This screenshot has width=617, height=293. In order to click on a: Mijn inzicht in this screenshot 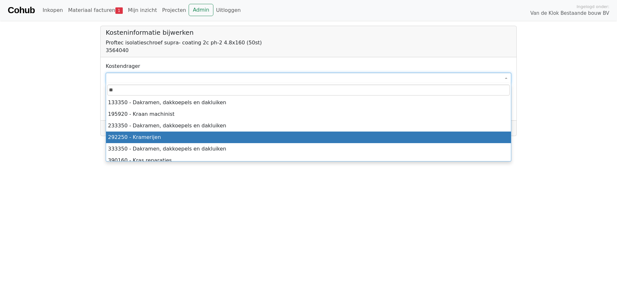, I will do `click(142, 10)`.